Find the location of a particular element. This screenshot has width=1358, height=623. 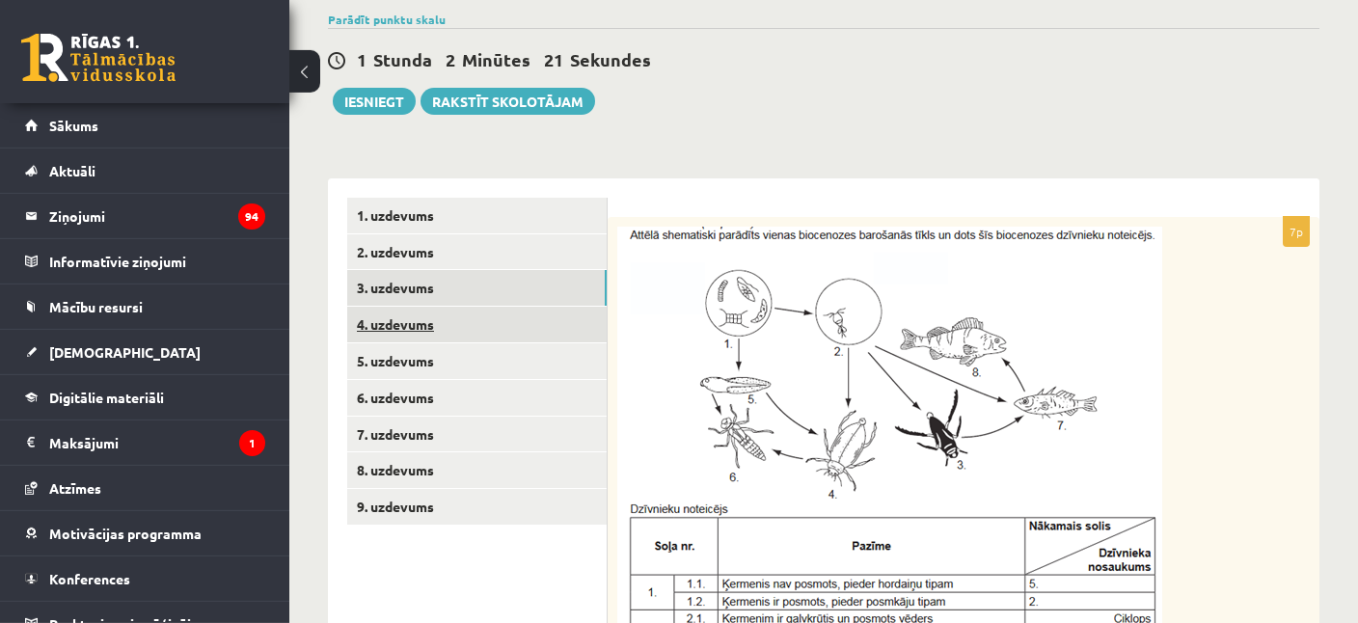

span: 2 is located at coordinates (450, 59).